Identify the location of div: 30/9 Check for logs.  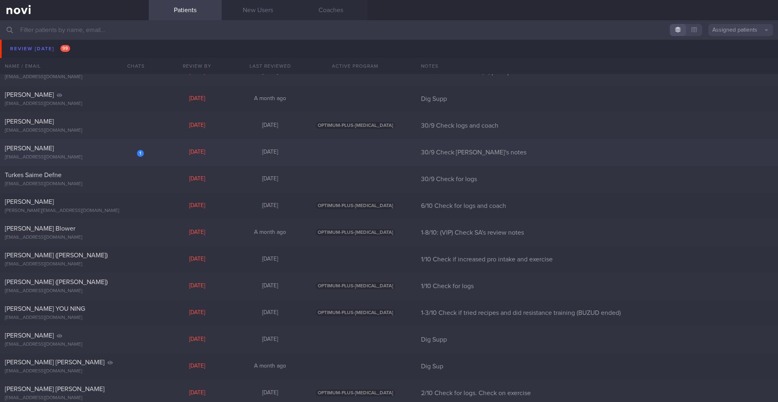
(597, 179).